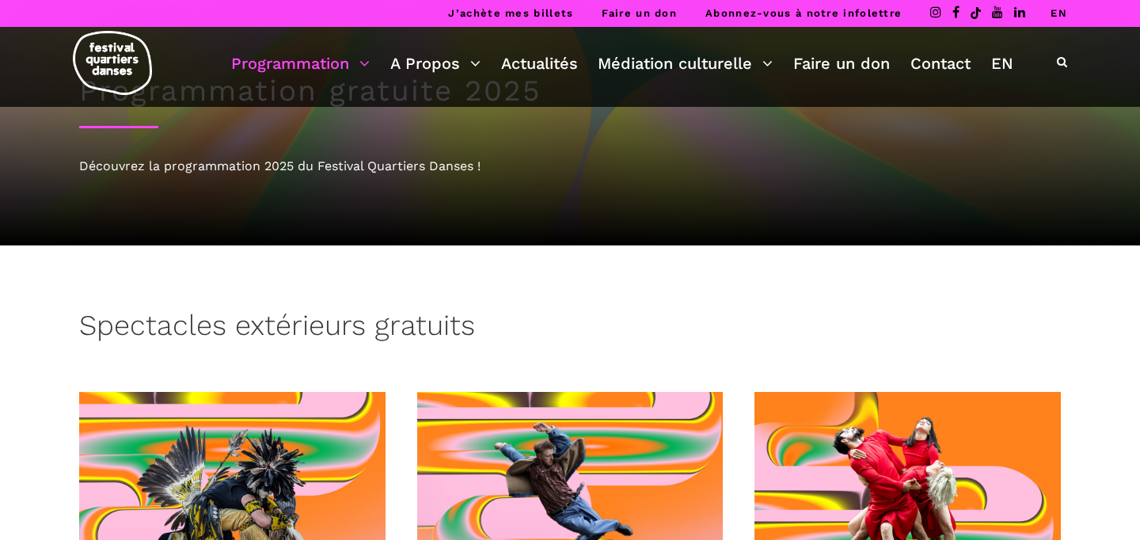 The image size is (1140, 540). What do you see at coordinates (436, 63) in the screenshot?
I see `a: A Propos` at bounding box center [436, 63].